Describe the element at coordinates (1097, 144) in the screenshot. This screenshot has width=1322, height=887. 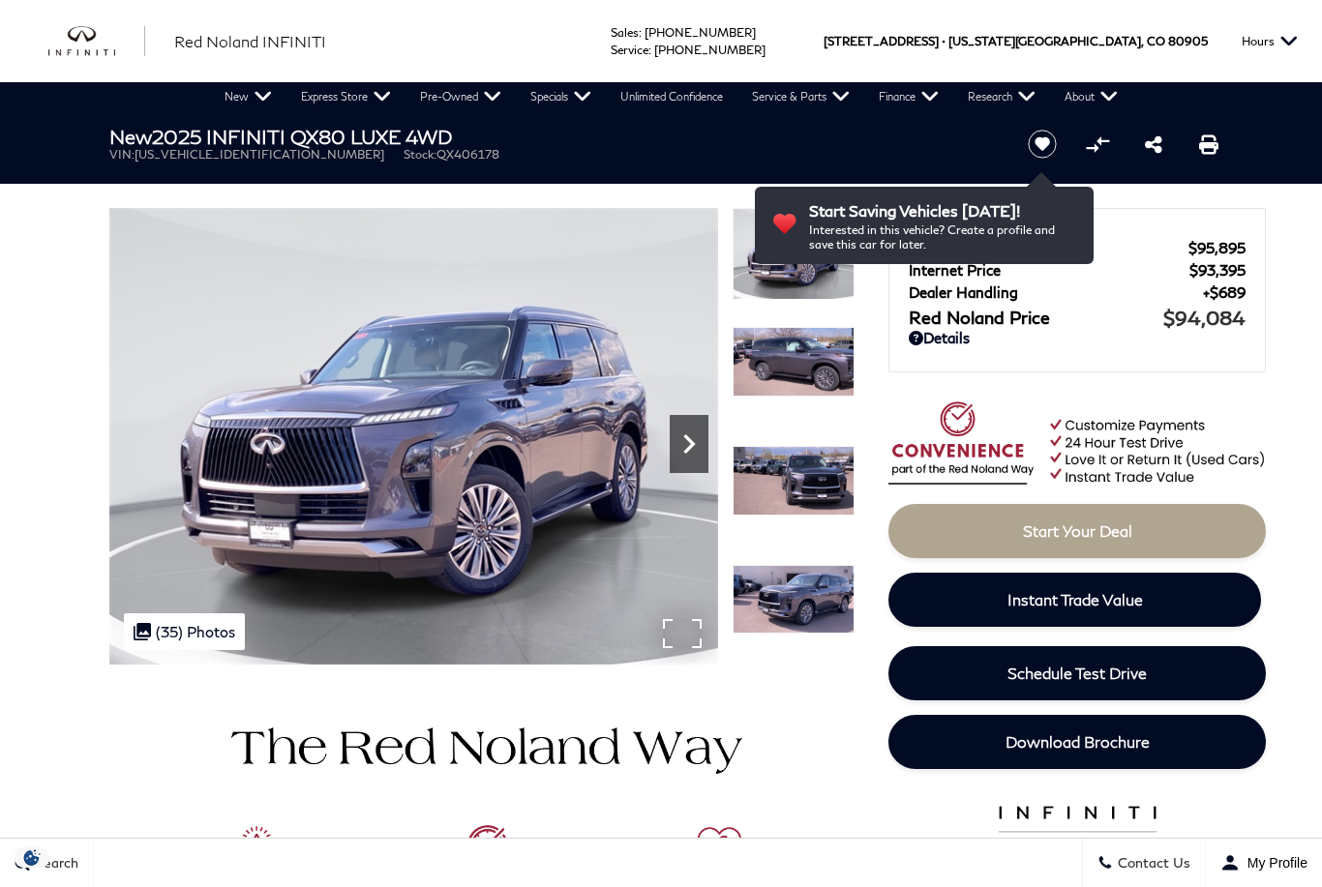
I see `button: Compare vehicle` at that location.